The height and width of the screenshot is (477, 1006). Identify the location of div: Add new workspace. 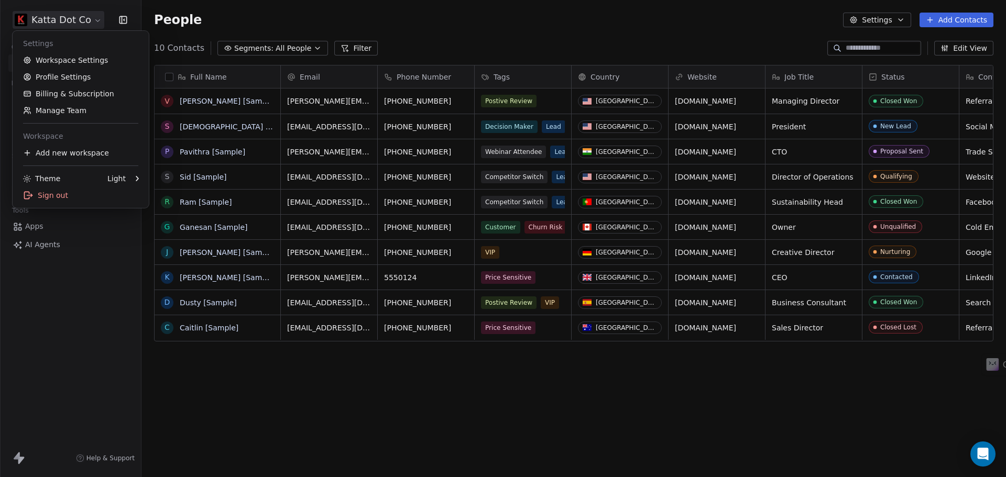
(81, 153).